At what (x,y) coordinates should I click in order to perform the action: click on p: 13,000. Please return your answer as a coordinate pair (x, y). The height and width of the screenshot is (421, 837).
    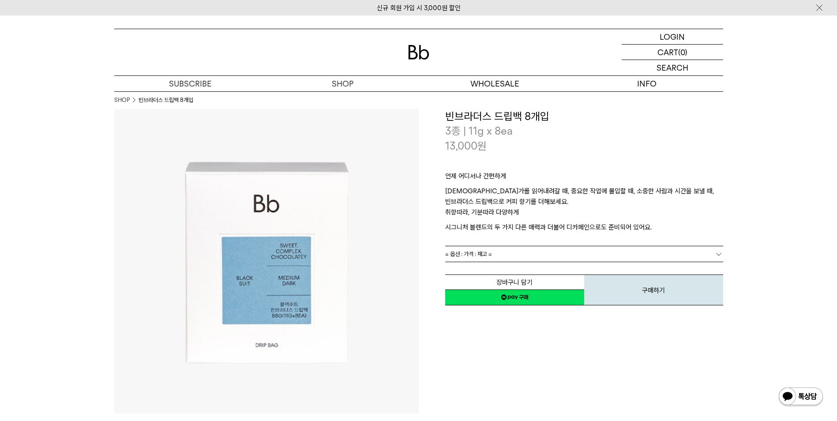
    Looking at the image, I should click on (466, 146).